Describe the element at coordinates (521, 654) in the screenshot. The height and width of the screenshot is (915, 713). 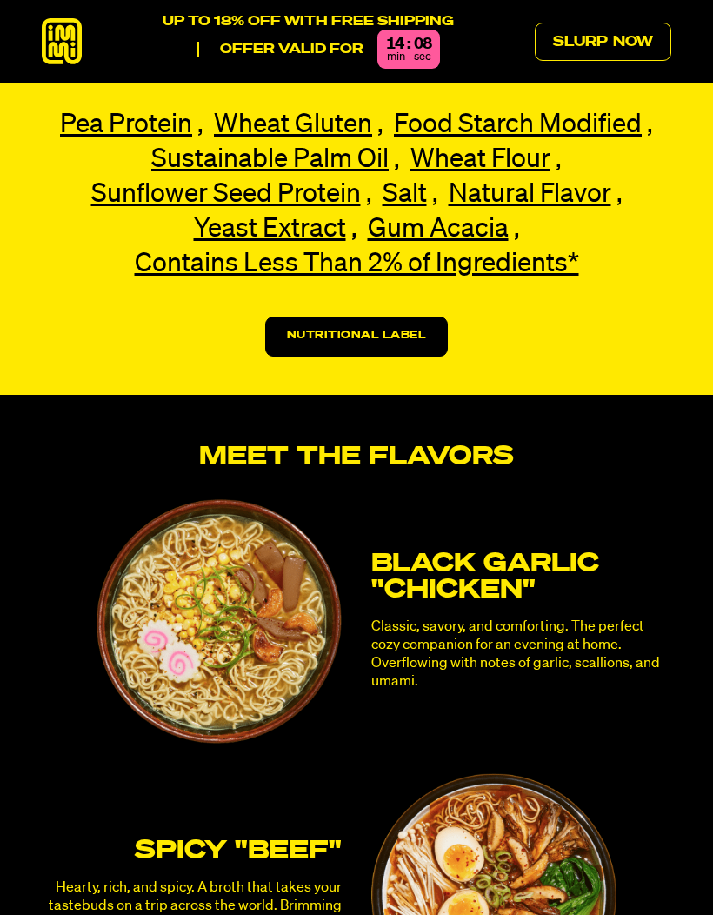
I see `p: Classic, savory, and comforting. The perfect cozy companion for an evening at home. Overflowing w...` at that location.